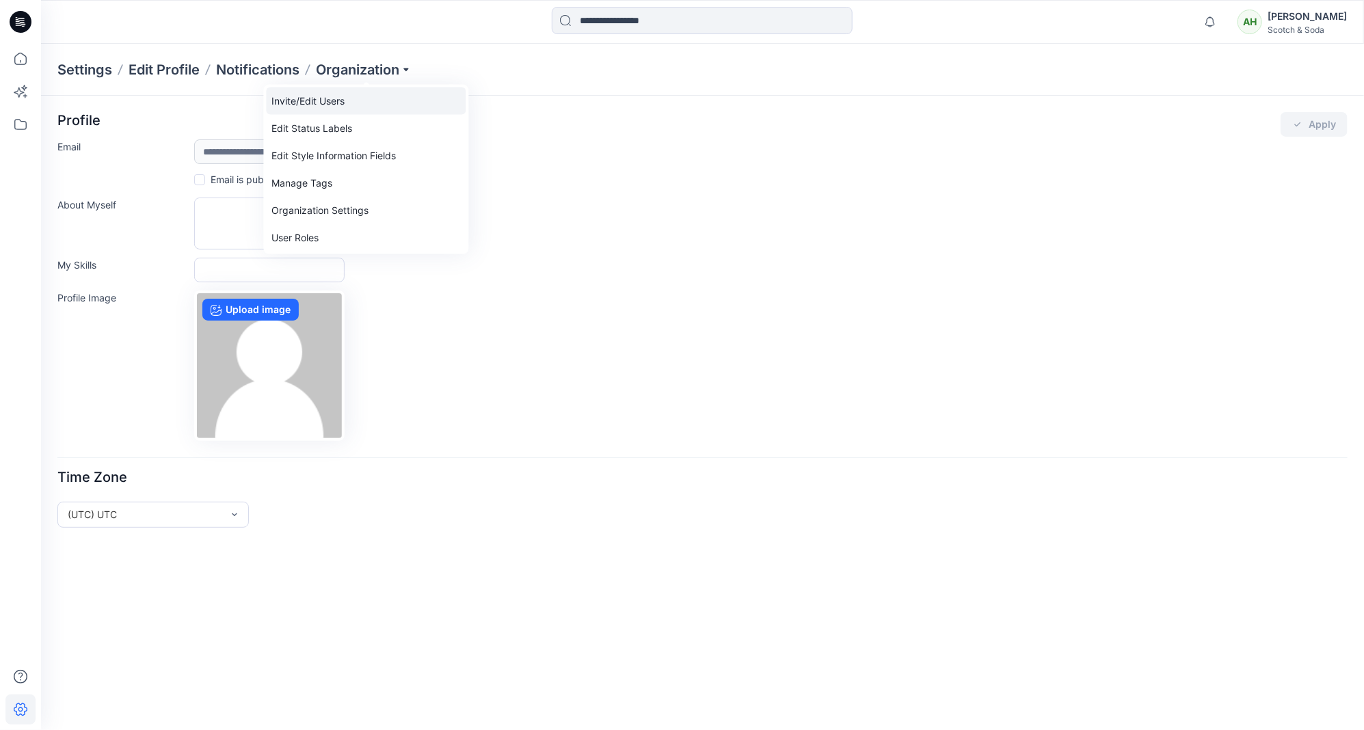 Image resolution: width=1364 pixels, height=730 pixels. What do you see at coordinates (122, 221) in the screenshot?
I see `label: About Myself` at bounding box center [122, 221].